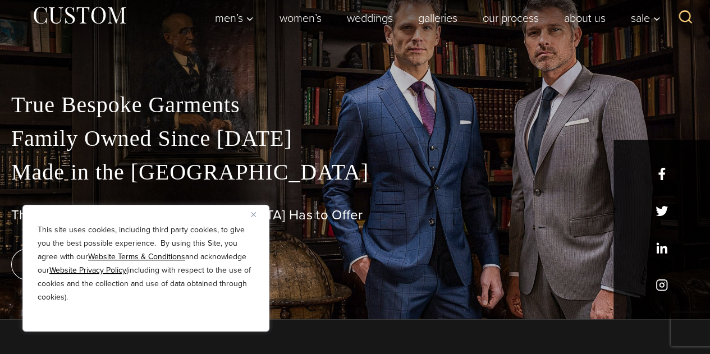  What do you see at coordinates (88, 270) in the screenshot?
I see `a: Website Privacy Policy` at bounding box center [88, 270].